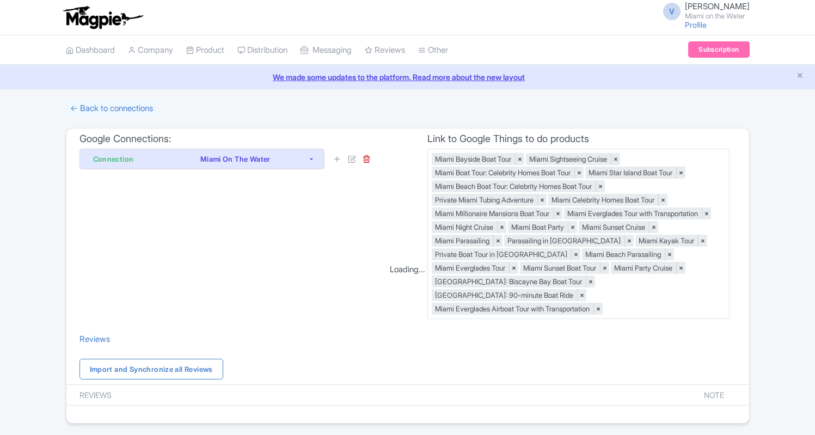 Image resolution: width=815 pixels, height=435 pixels. What do you see at coordinates (507, 173) in the screenshot?
I see `div: Miami Boat Tour: Celebrity Homes Boat Tour` at bounding box center [507, 173].